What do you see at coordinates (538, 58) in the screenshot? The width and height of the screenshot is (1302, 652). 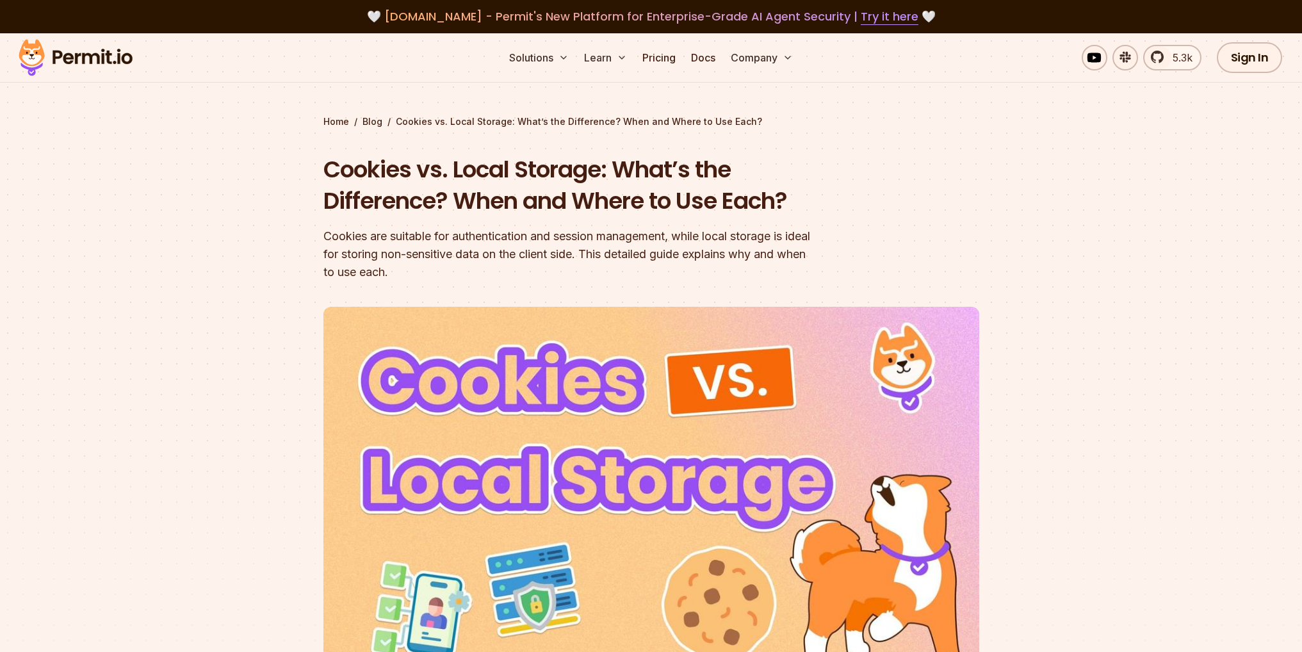 I see `button: Solutions` at bounding box center [538, 58].